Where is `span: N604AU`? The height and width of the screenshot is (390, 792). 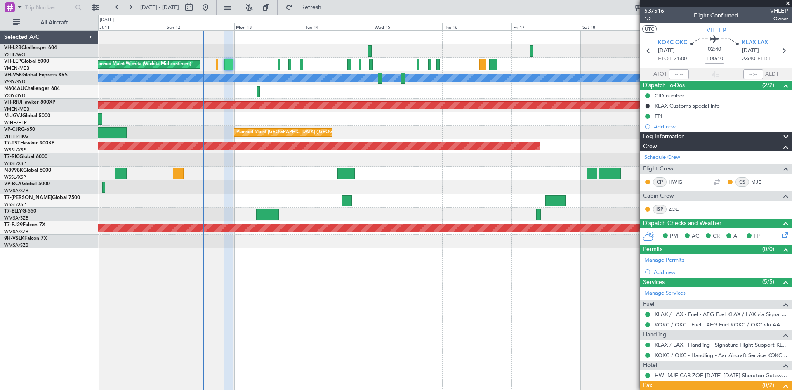
span: N604AU is located at coordinates (14, 89).